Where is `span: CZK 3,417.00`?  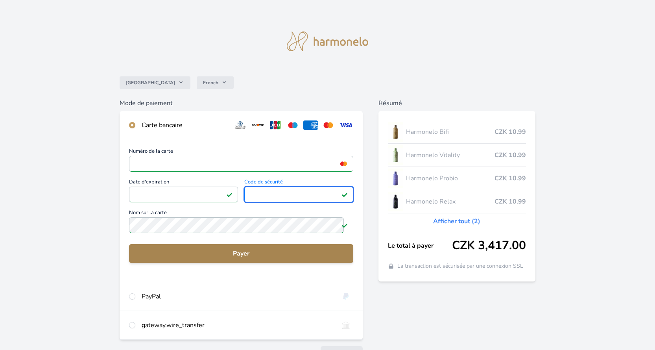 span: CZK 3,417.00 is located at coordinates (489, 246).